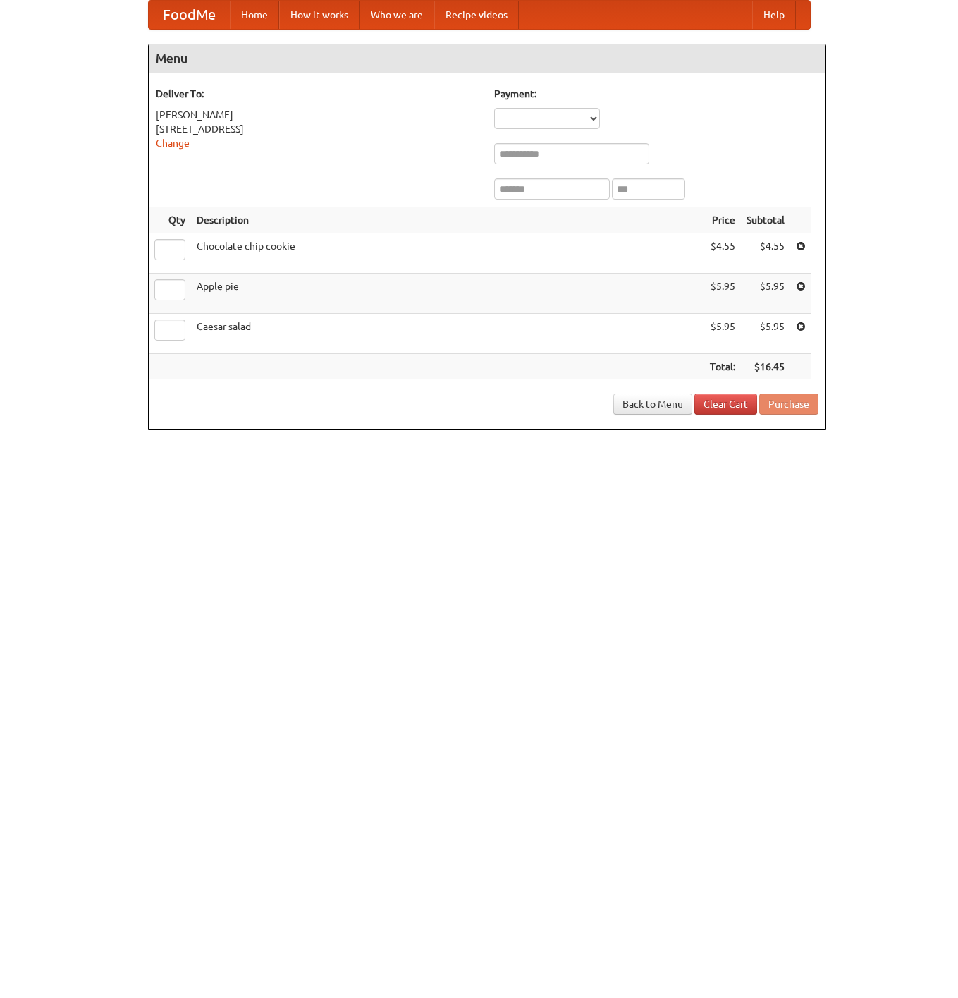 This screenshot has height=998, width=958. What do you see at coordinates (766, 367) in the screenshot?
I see `th: $16.45` at bounding box center [766, 367].